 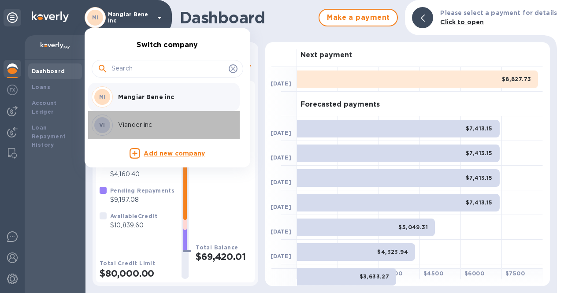 What do you see at coordinates (174, 125) in the screenshot?
I see `p: Viander inc` at bounding box center [174, 125].